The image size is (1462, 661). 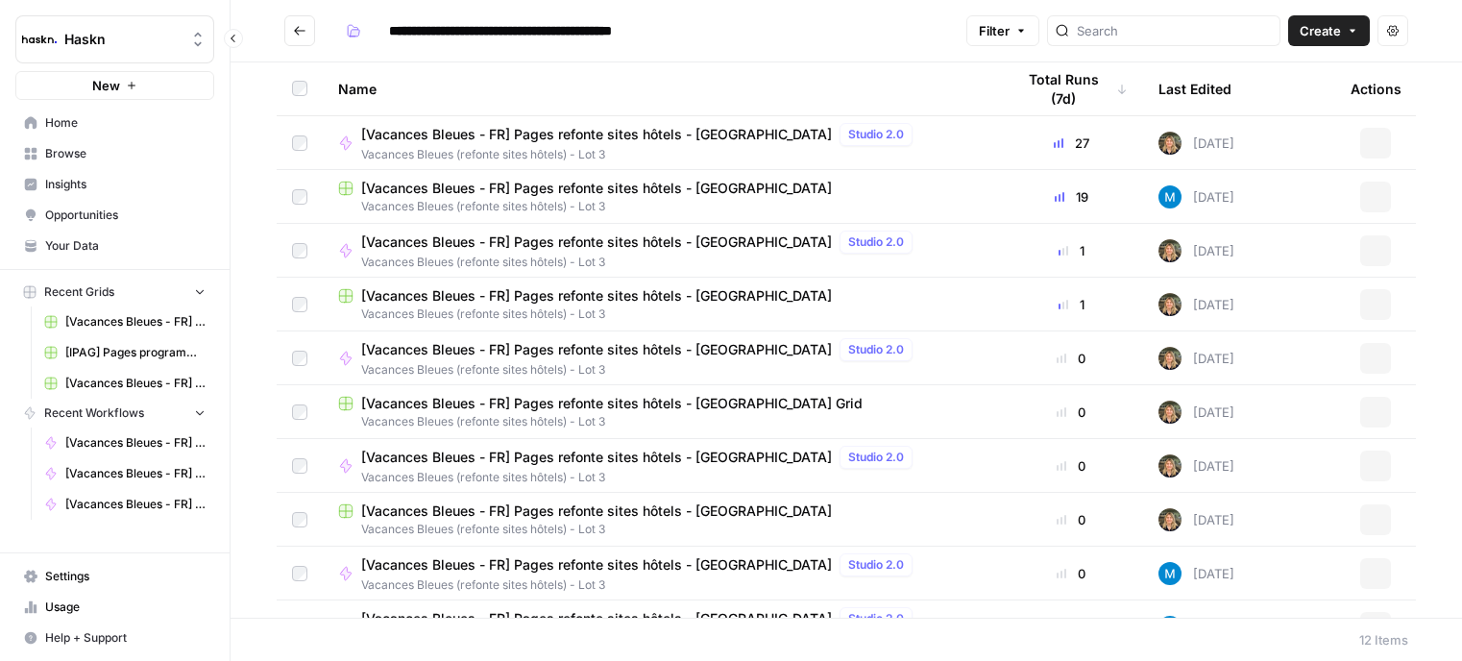 What do you see at coordinates (114, 607) in the screenshot?
I see `a: Usage` at bounding box center [114, 607].